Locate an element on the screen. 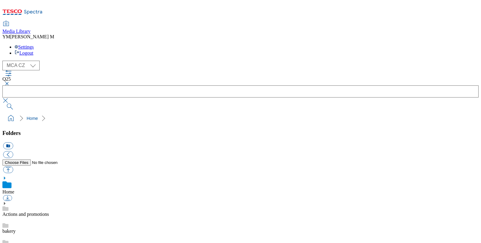 Image resolution: width=481 pixels, height=243 pixels. a: Settings is located at coordinates (24, 47).